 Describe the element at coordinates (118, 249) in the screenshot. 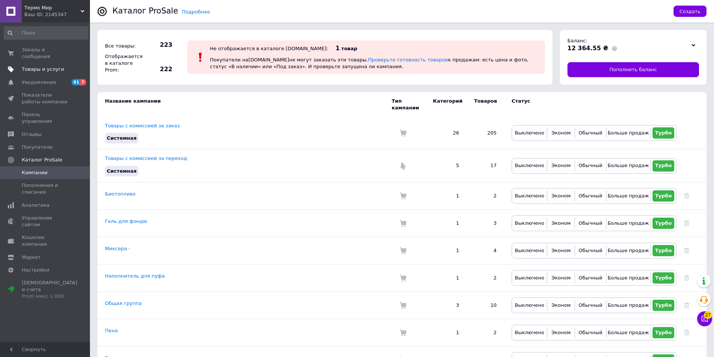

I see `a: Миксера -` at that location.